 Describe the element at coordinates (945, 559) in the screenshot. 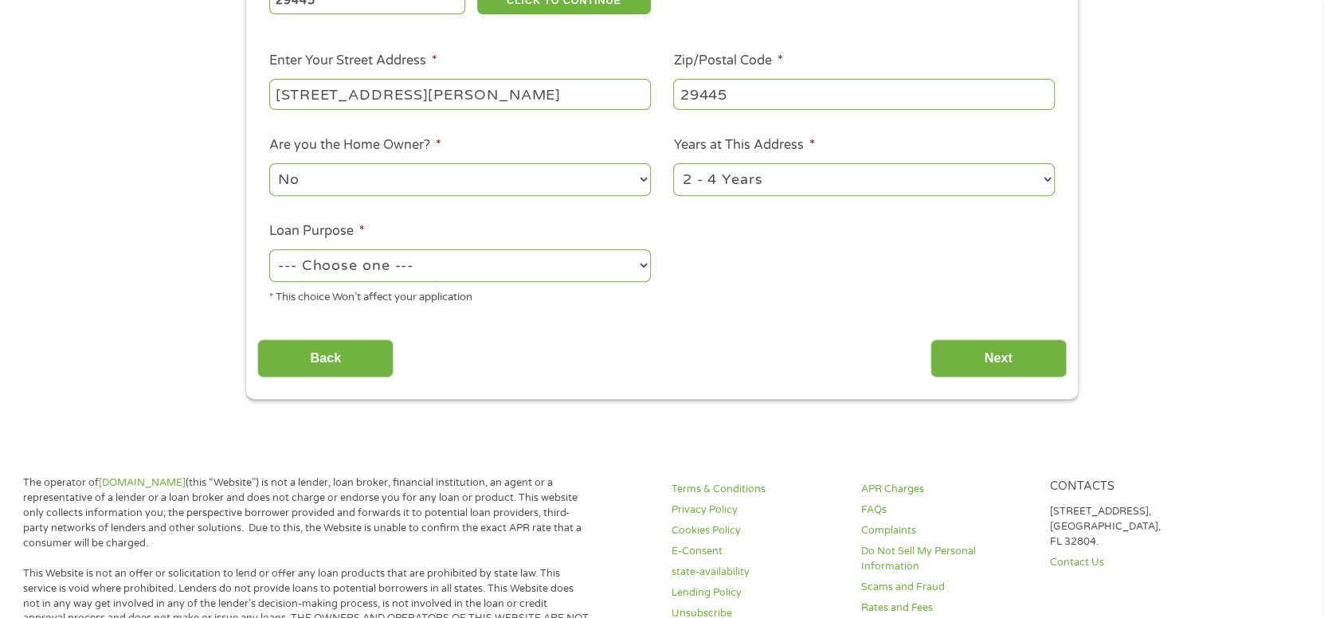

I see `a: Do Not Sell My Personal Information` at that location.